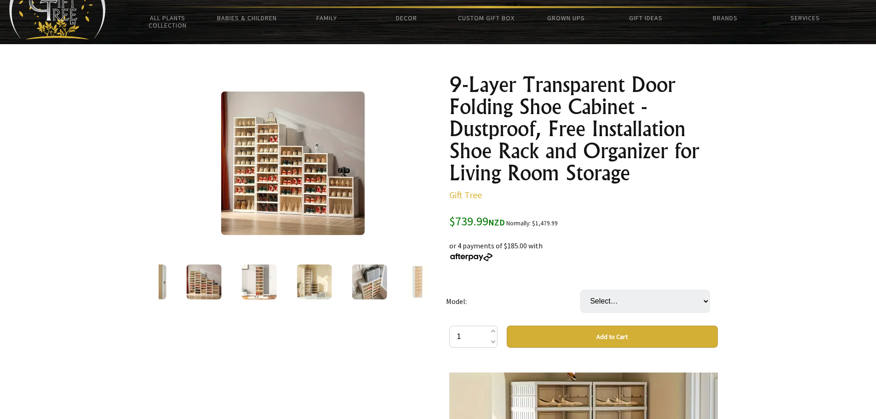 The image size is (876, 419). I want to click on a: Decor, so click(406, 18).